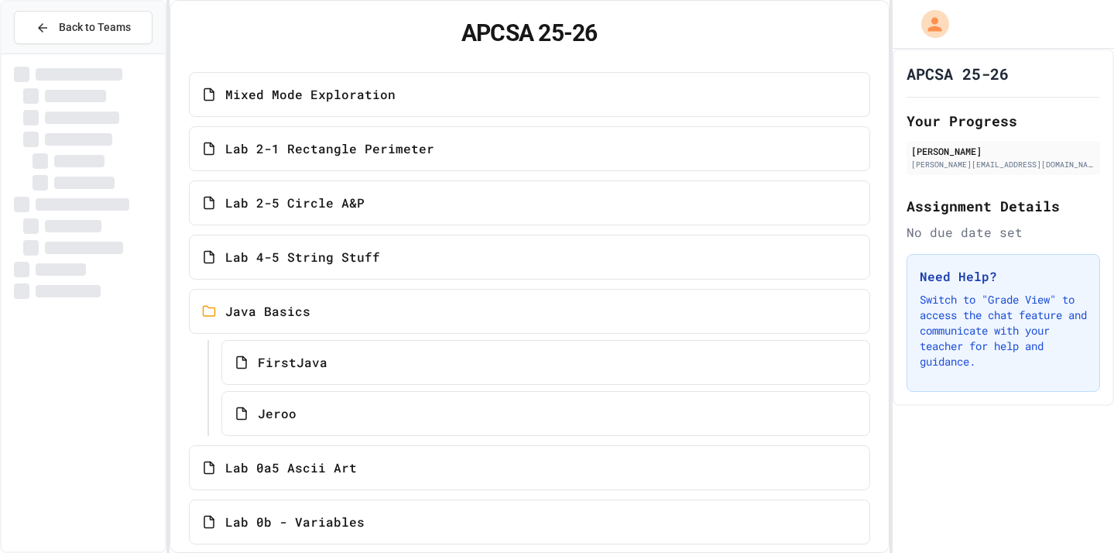 Image resolution: width=1114 pixels, height=553 pixels. What do you see at coordinates (268, 311) in the screenshot?
I see `span: Java Basics` at bounding box center [268, 311].